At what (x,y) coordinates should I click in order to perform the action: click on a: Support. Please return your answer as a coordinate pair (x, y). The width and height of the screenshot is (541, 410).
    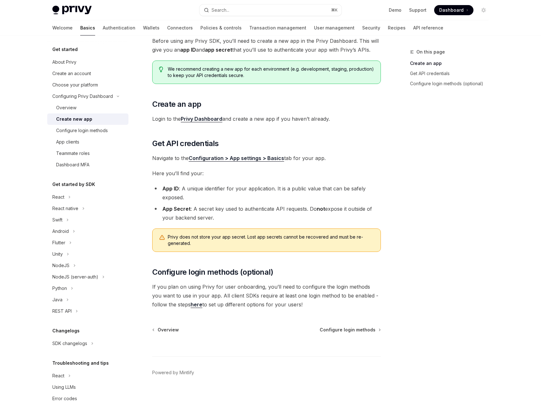
    Looking at the image, I should click on (417, 10).